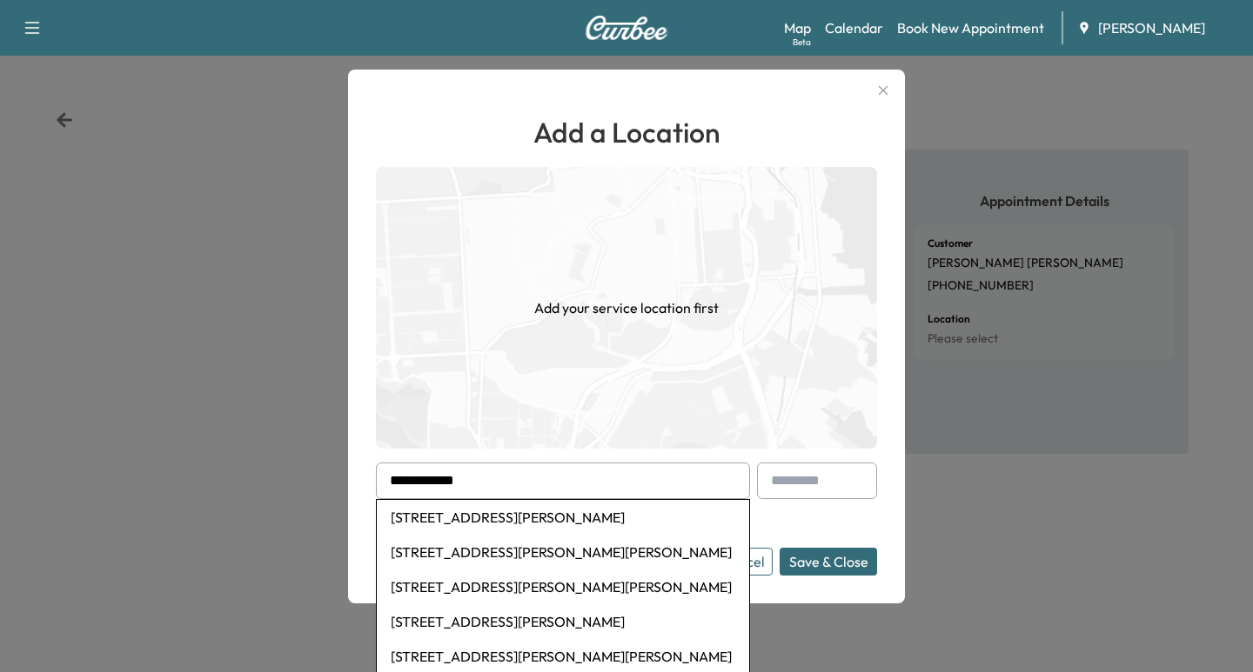 The height and width of the screenshot is (672, 1253). What do you see at coordinates (626, 28) in the screenshot?
I see `img: Curbee Logo` at bounding box center [626, 28].